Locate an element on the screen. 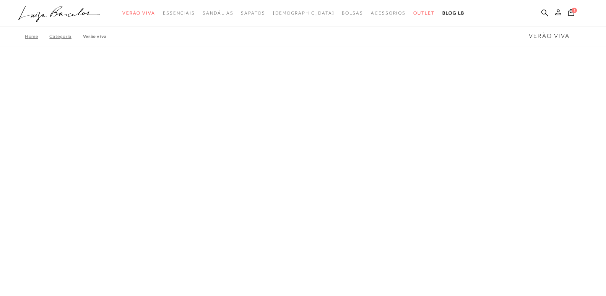  span: Sandálias is located at coordinates (218, 13).